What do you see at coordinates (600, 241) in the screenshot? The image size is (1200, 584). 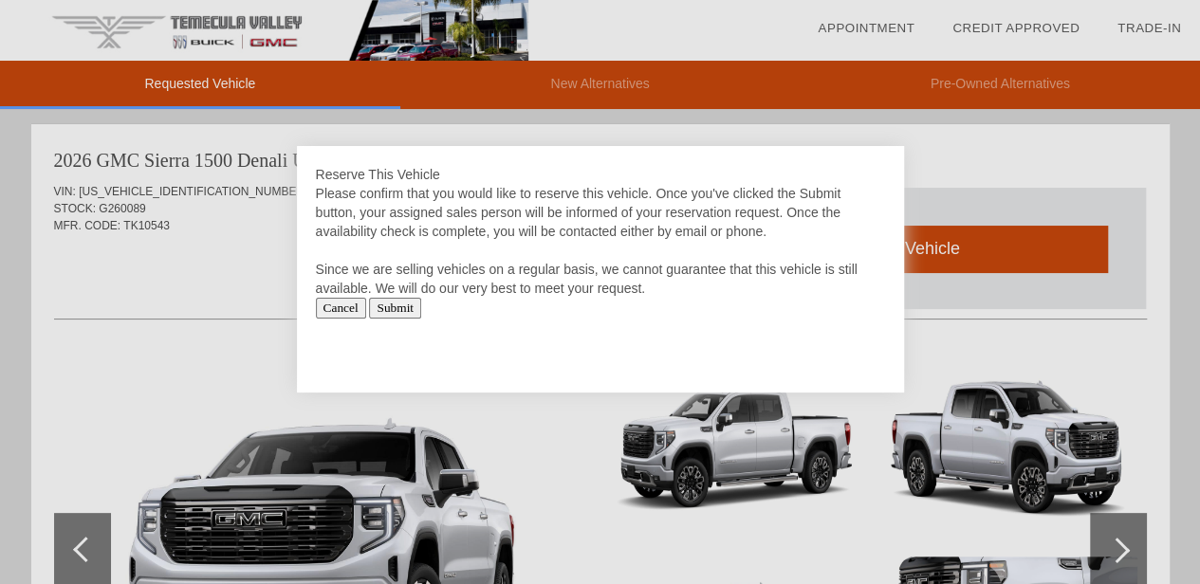 I see `div: Please confirm that you would like to reserve this vehicle. Once you've clicked the Submit button...` at bounding box center [600, 241].